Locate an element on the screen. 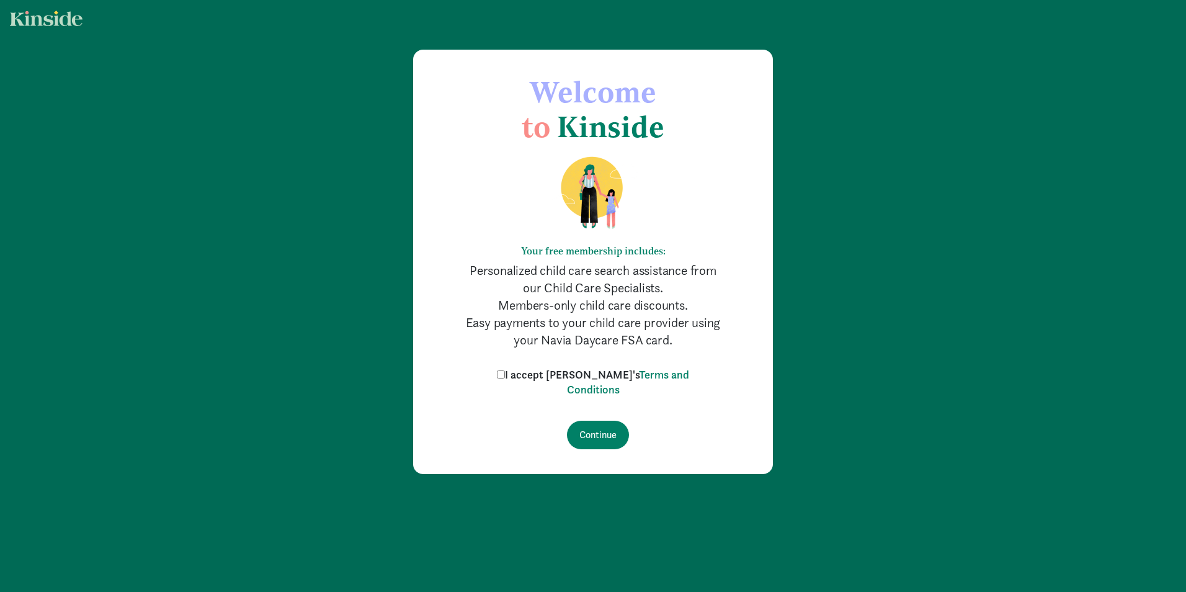 Image resolution: width=1186 pixels, height=592 pixels. p: Personalized child care search assistance from our Child Care Specialists. is located at coordinates (593, 279).